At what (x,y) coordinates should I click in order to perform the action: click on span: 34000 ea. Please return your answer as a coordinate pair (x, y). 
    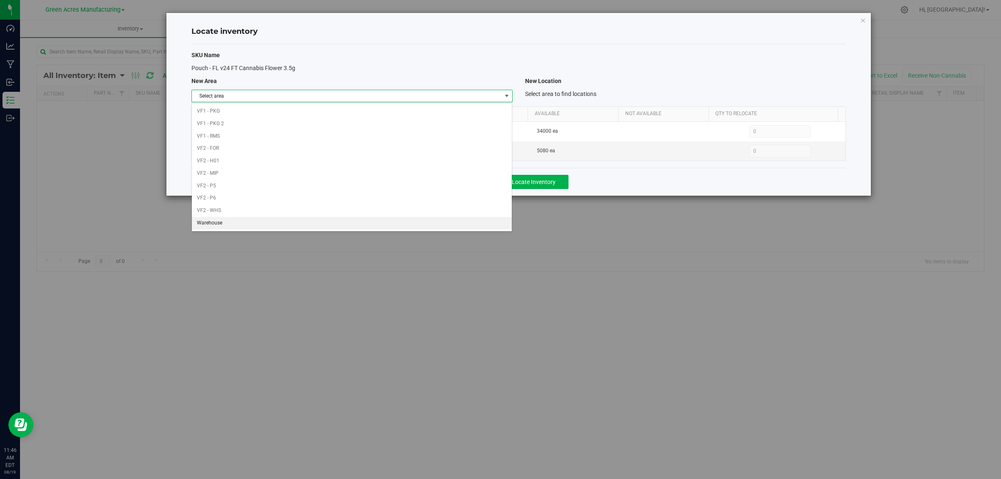
    Looking at the image, I should click on (547, 131).